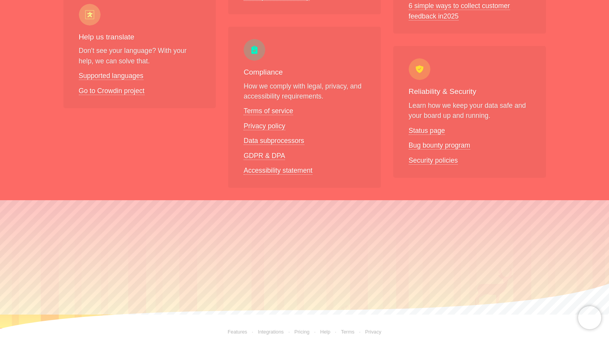  I want to click on a: Integrations, so click(265, 332).